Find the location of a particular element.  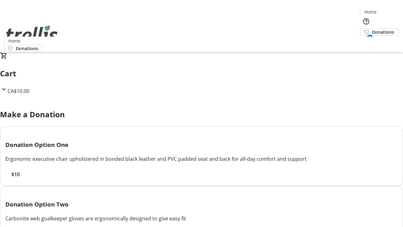

img: Orient E2E Organization q70Q7hIrxM's Logo is located at coordinates (32, 34).